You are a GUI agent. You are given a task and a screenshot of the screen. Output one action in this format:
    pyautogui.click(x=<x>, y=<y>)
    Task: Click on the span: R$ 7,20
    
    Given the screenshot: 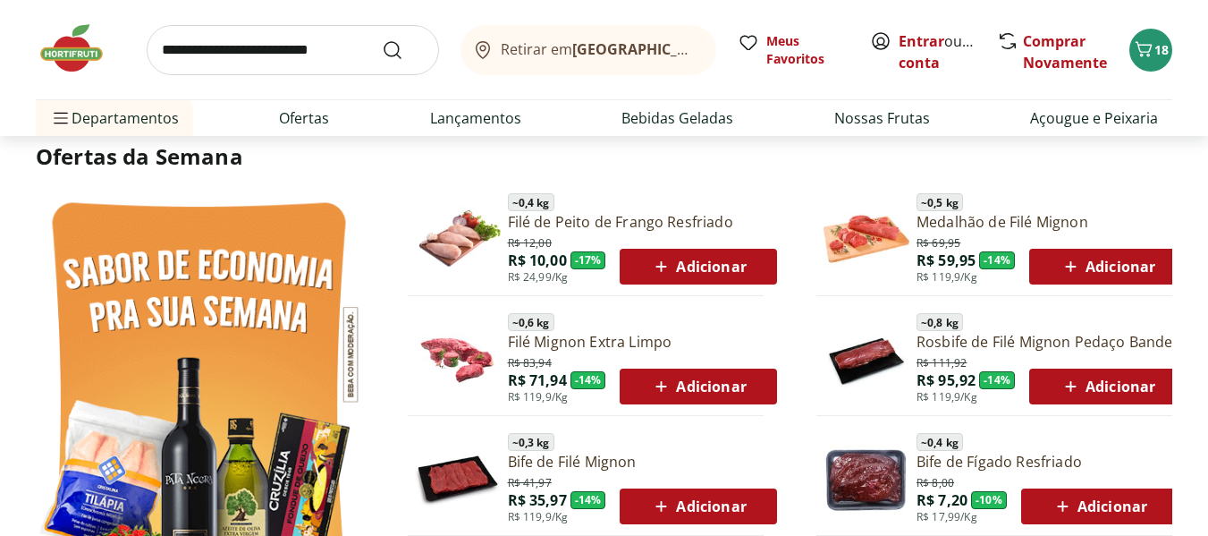 What is the action you would take?
    pyautogui.click(x=942, y=500)
    